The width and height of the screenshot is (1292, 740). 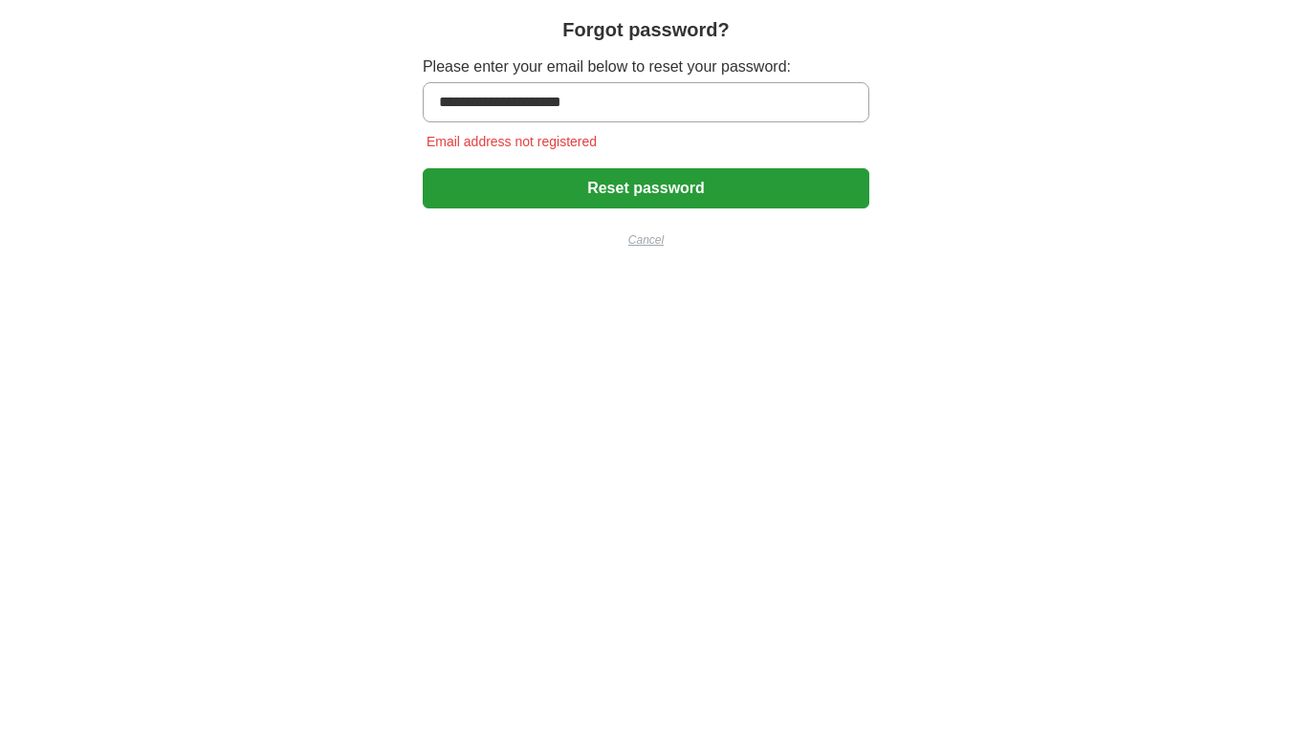 I want to click on h1: Forgot password?, so click(x=645, y=30).